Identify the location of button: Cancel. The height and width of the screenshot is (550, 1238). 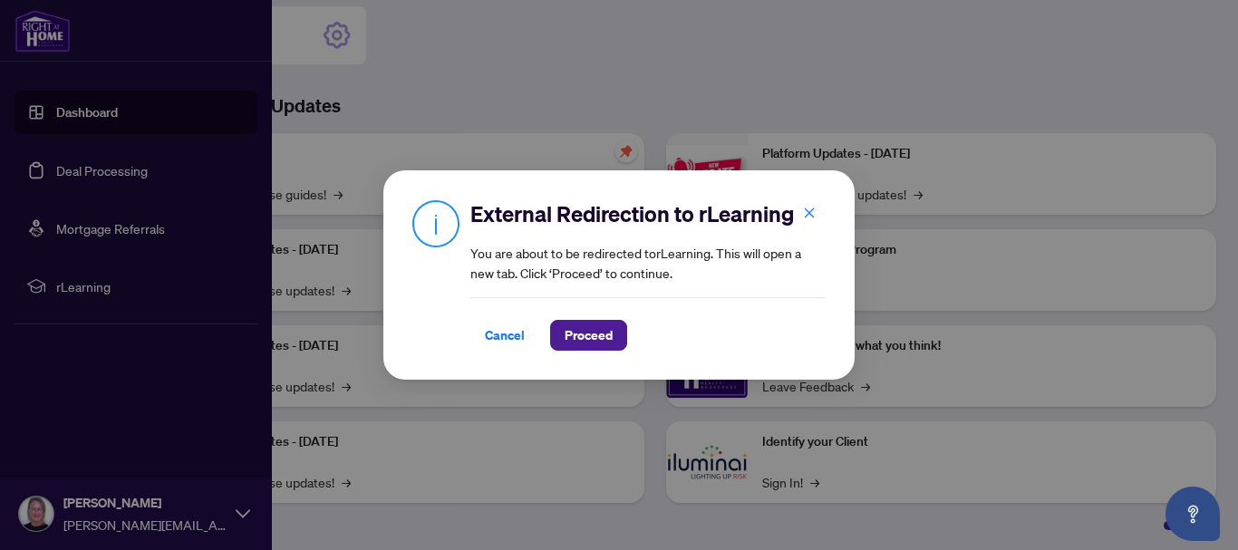
(505, 335).